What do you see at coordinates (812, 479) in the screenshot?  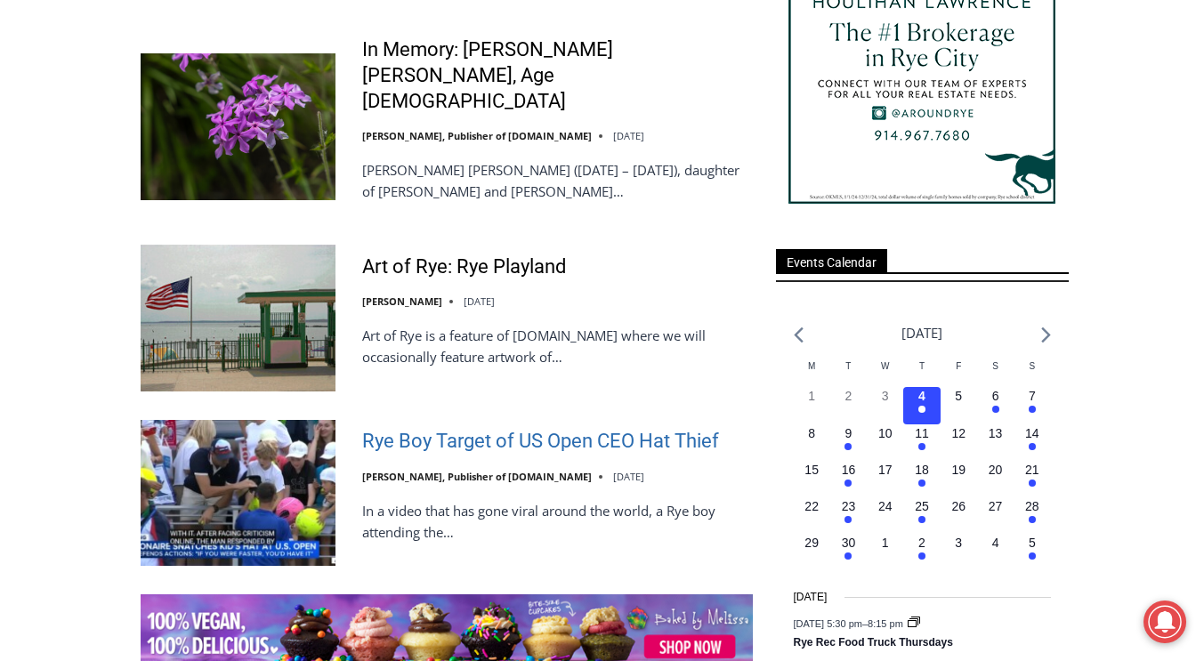 I see `button: 15` at bounding box center [812, 479].